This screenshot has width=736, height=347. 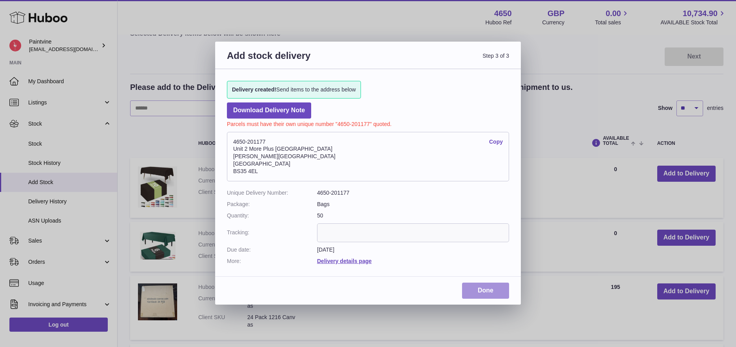 What do you see at coordinates (269, 110) in the screenshot?
I see `a: Download Delivery Note` at bounding box center [269, 110].